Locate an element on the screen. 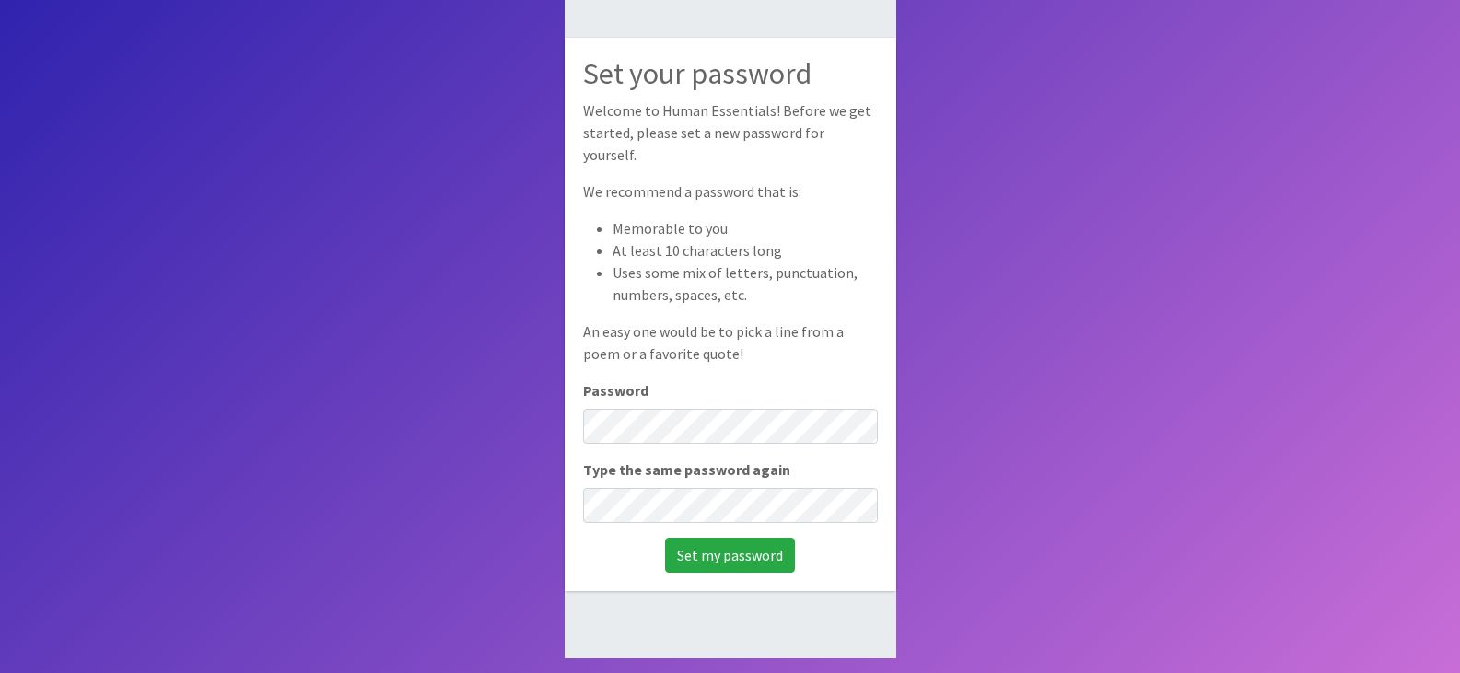 The height and width of the screenshot is (673, 1460). p: We recommend a password that is: is located at coordinates (731, 192).